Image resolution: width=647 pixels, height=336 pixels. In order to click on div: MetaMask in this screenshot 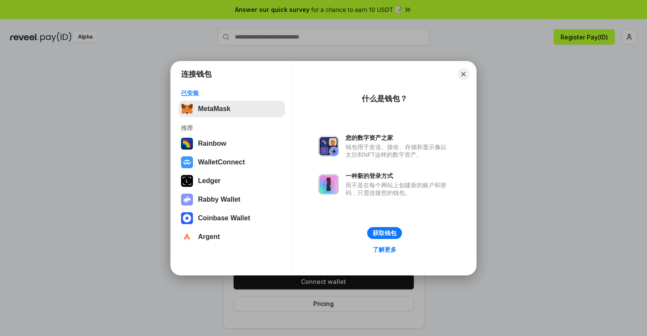, I will do `click(214, 109)`.